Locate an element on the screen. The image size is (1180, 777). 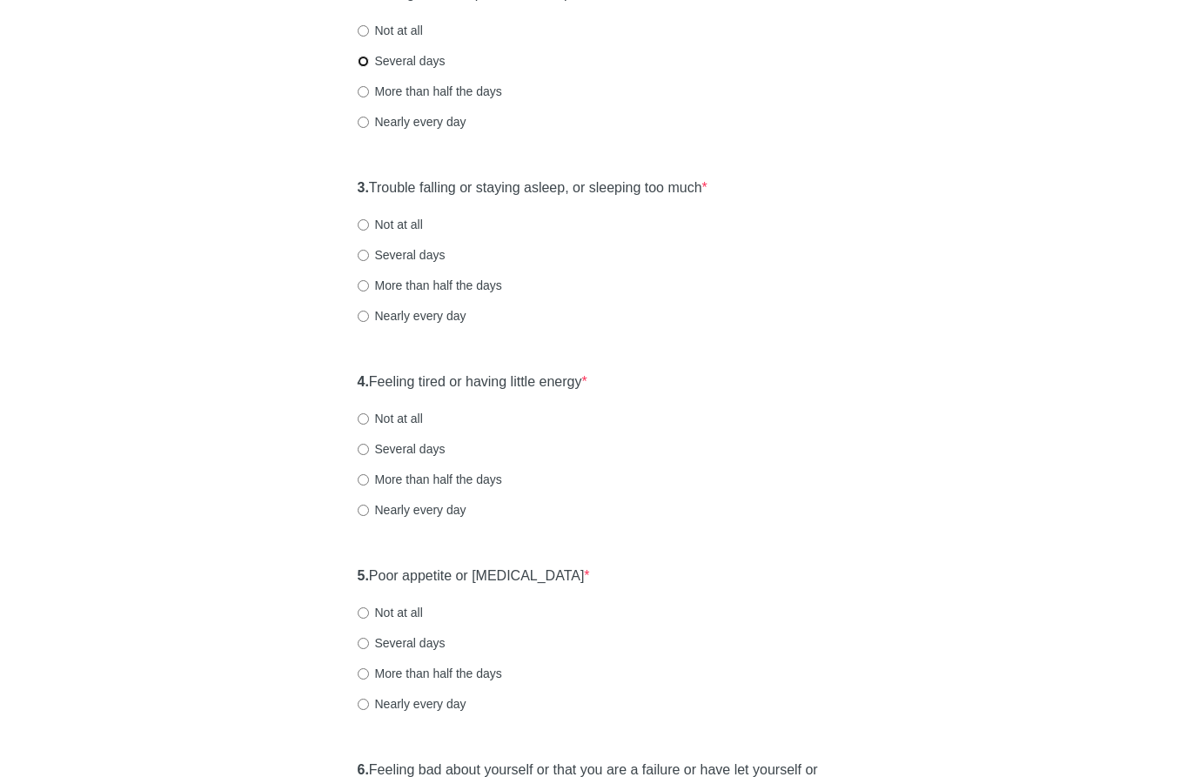
strong: 4. is located at coordinates (363, 381).